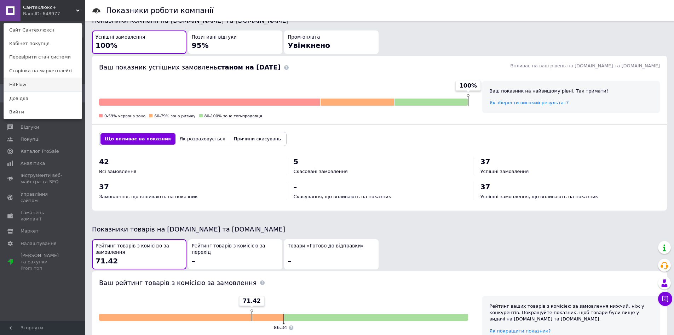  Describe the element at coordinates (43, 30) in the screenshot. I see `a: Сайт Сантехлюкс+` at that location.